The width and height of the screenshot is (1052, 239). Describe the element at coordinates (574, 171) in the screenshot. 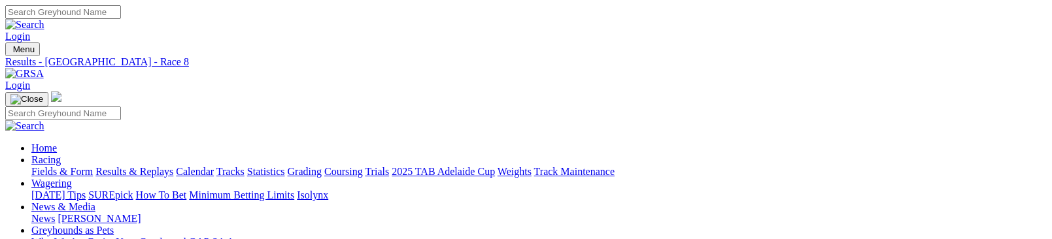

I see `a: Track Maintenance` at that location.